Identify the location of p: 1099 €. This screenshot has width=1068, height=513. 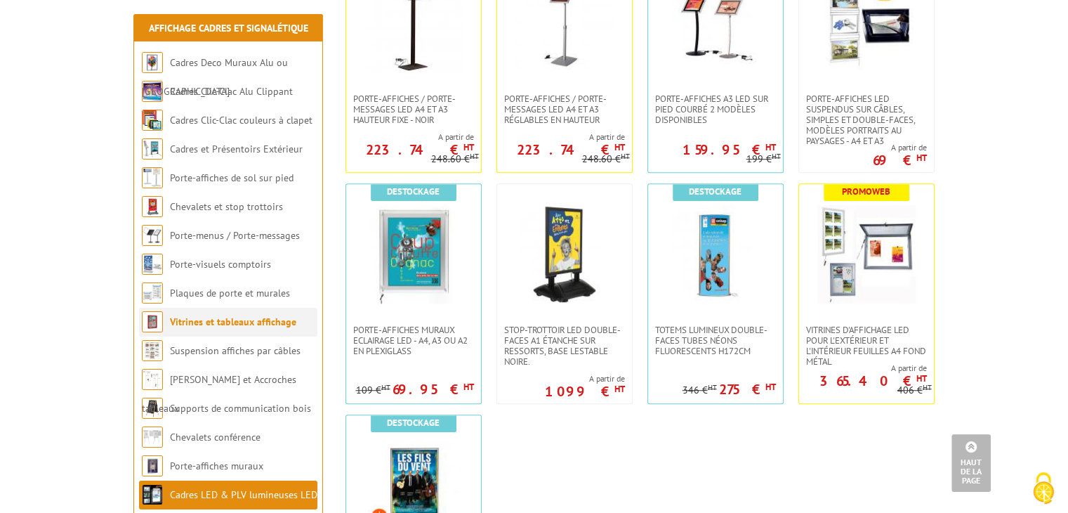
(585, 391).